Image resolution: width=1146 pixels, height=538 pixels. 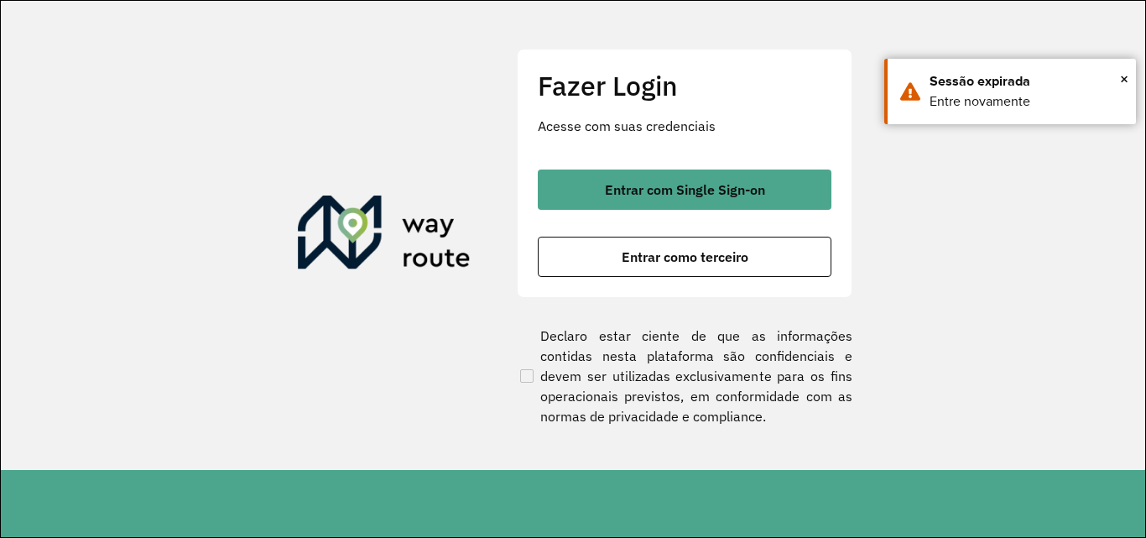 What do you see at coordinates (1026, 102) in the screenshot?
I see `div: Entre novamente` at bounding box center [1026, 102].